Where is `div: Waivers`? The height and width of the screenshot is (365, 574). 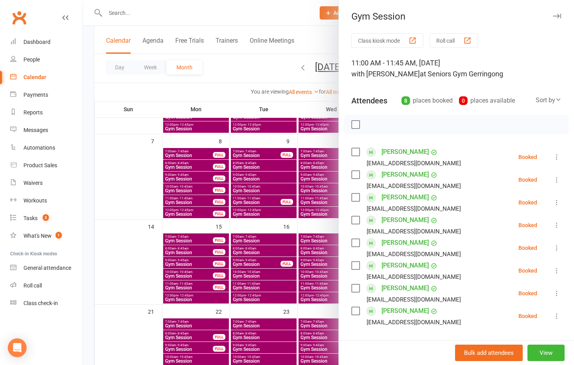
div: Waivers is located at coordinates (33, 183).